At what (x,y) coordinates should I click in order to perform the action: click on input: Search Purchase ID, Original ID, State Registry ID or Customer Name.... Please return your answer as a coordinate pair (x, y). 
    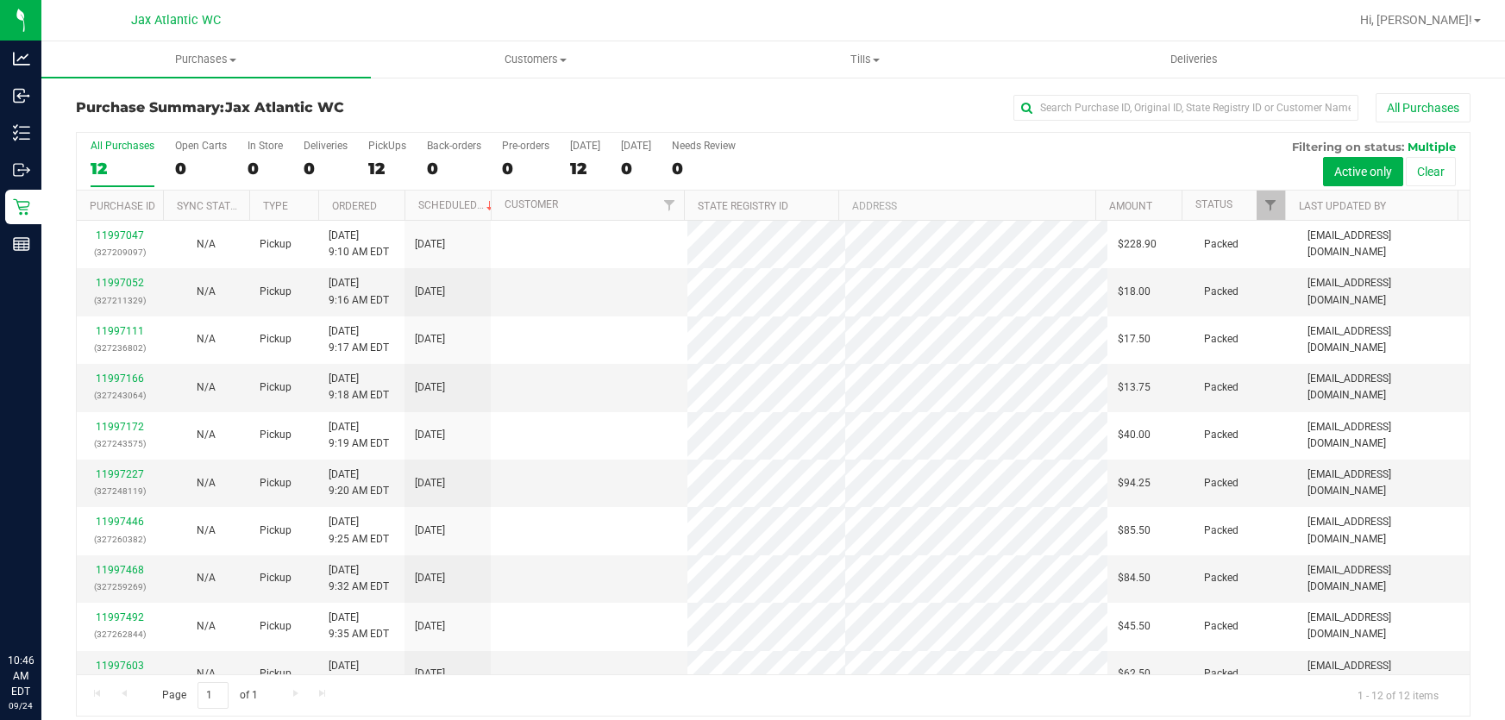
    Looking at the image, I should click on (1186, 108).